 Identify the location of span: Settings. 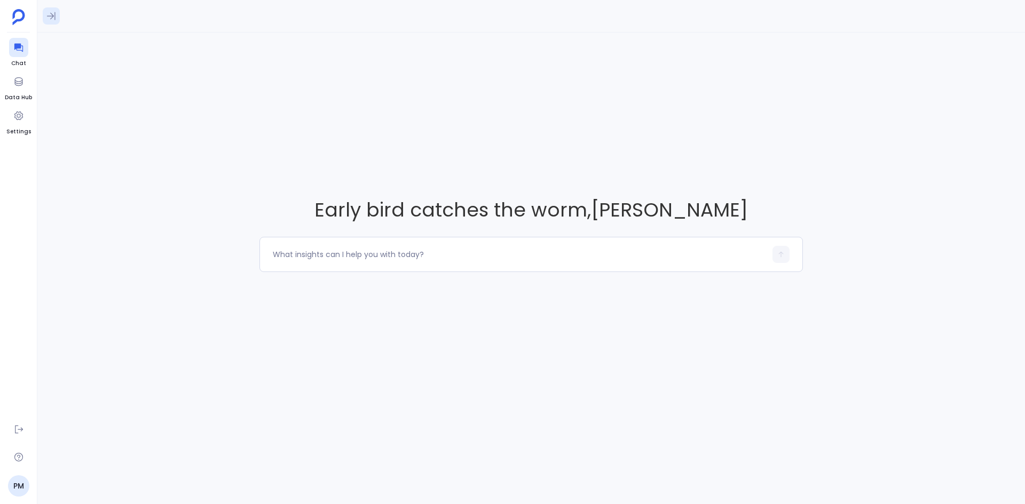
(19, 132).